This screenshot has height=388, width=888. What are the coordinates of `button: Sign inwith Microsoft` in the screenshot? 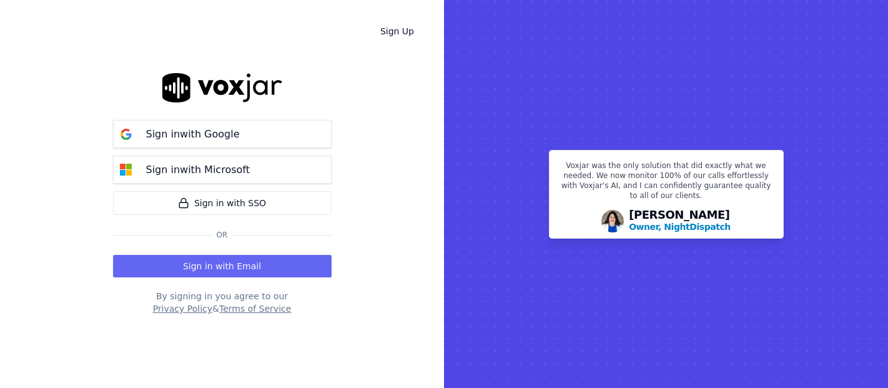 It's located at (222, 169).